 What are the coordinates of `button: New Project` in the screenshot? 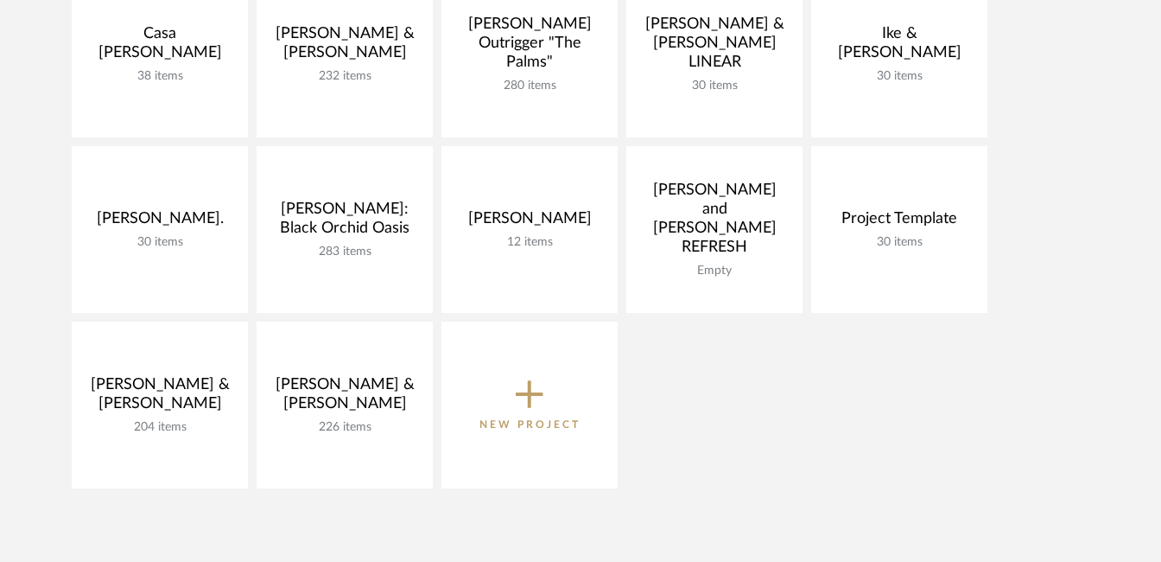 It's located at (530, 404).